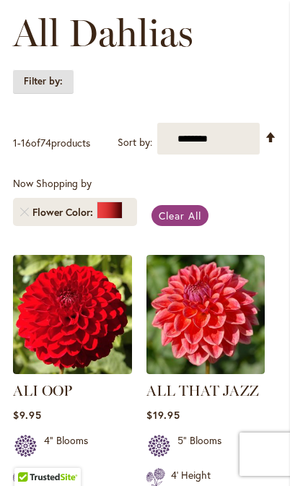 The image size is (290, 486). What do you see at coordinates (135, 142) in the screenshot?
I see `label: Sort by:` at bounding box center [135, 142].